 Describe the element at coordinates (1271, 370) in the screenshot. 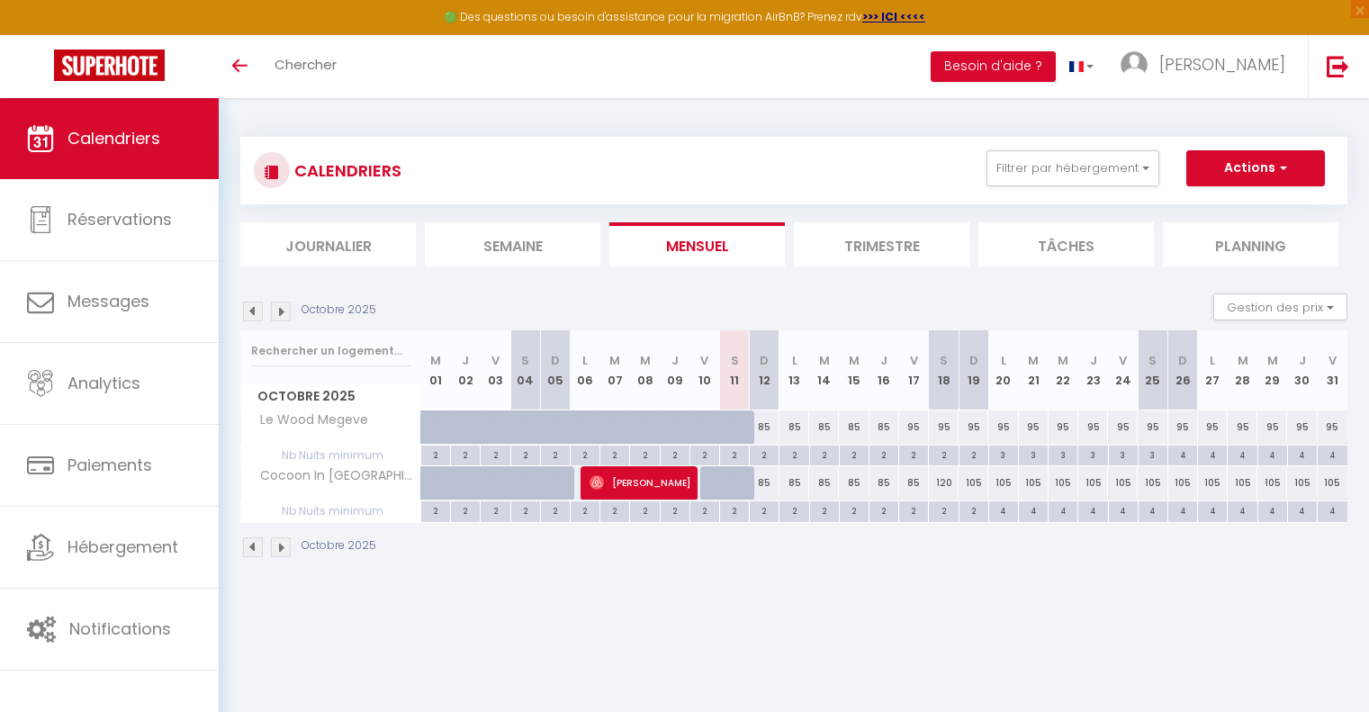

I see `th: 29` at that location.